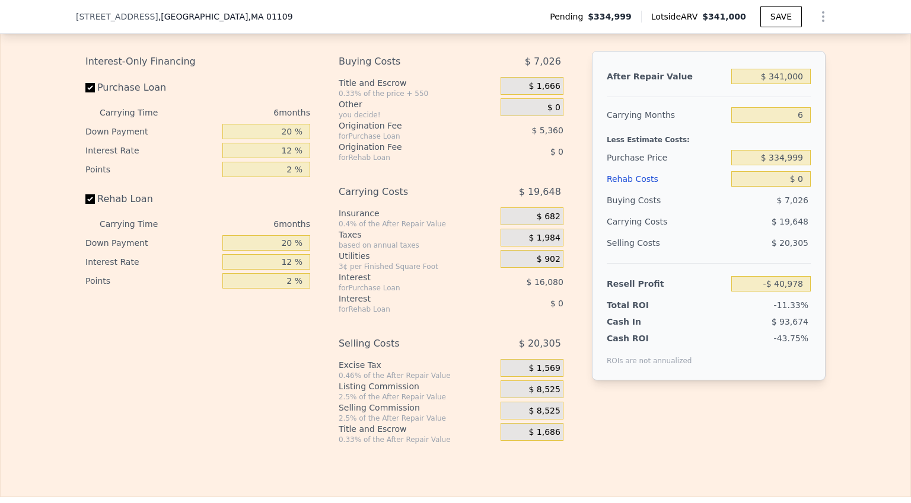 The image size is (911, 503). I want to click on span: -43.75%, so click(791, 339).